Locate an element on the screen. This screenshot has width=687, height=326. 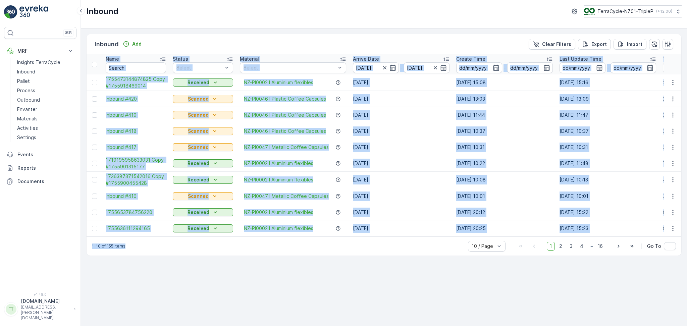
p: TerraCycle-NZ01-TripleP is located at coordinates (625, 11).